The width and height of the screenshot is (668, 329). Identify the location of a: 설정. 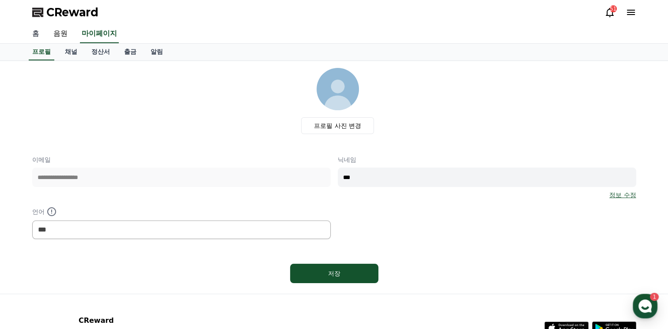
(142, 267).